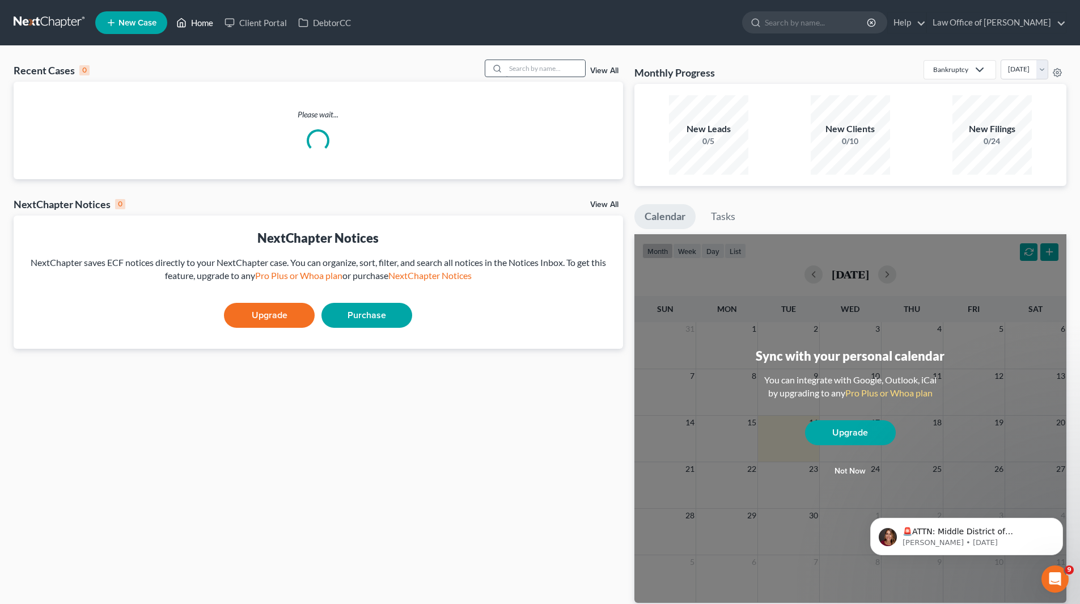 This screenshot has height=604, width=1080. Describe the element at coordinates (324, 23) in the screenshot. I see `a: DebtorCC` at that location.